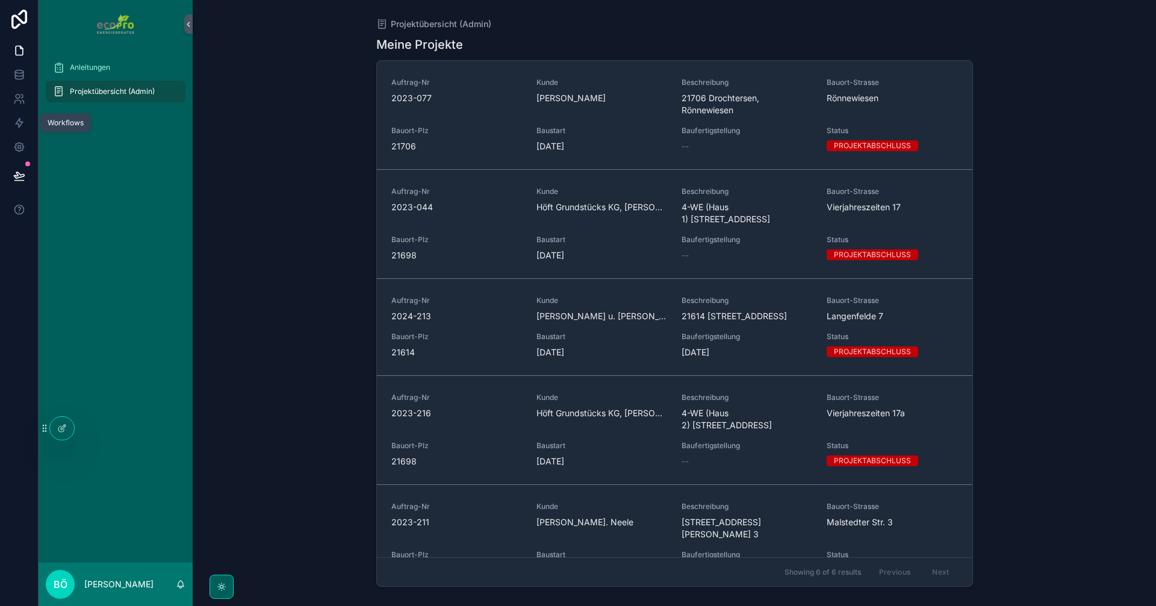  I want to click on h1: Meine Projekte, so click(420, 45).